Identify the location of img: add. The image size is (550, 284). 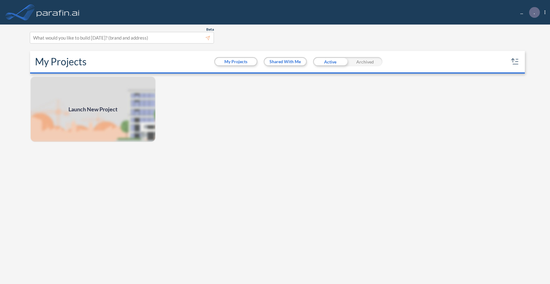
(93, 109).